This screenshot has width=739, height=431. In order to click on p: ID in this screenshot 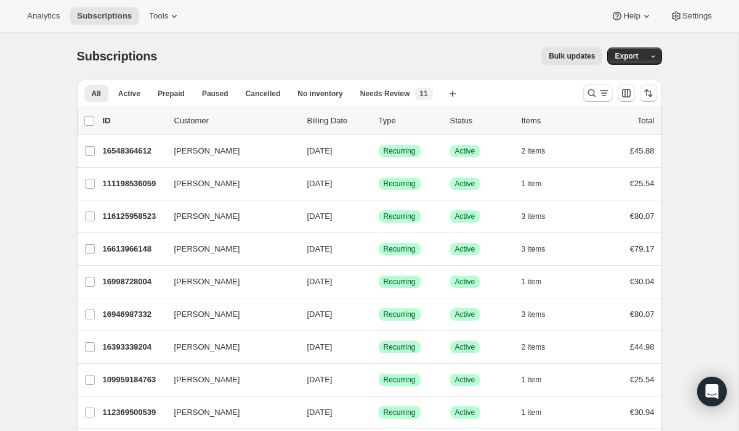, I will do `click(134, 121)`.